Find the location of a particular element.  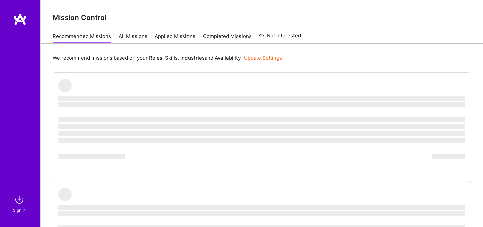

a: Recommended Missions is located at coordinates (82, 38).